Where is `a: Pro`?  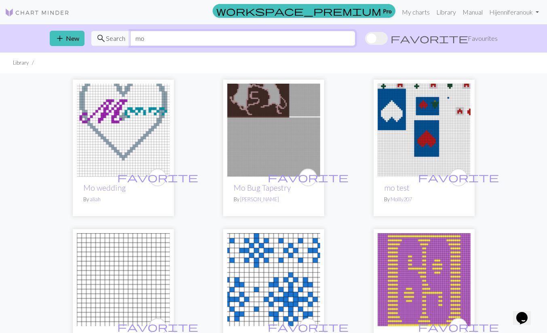 a: Pro is located at coordinates (304, 11).